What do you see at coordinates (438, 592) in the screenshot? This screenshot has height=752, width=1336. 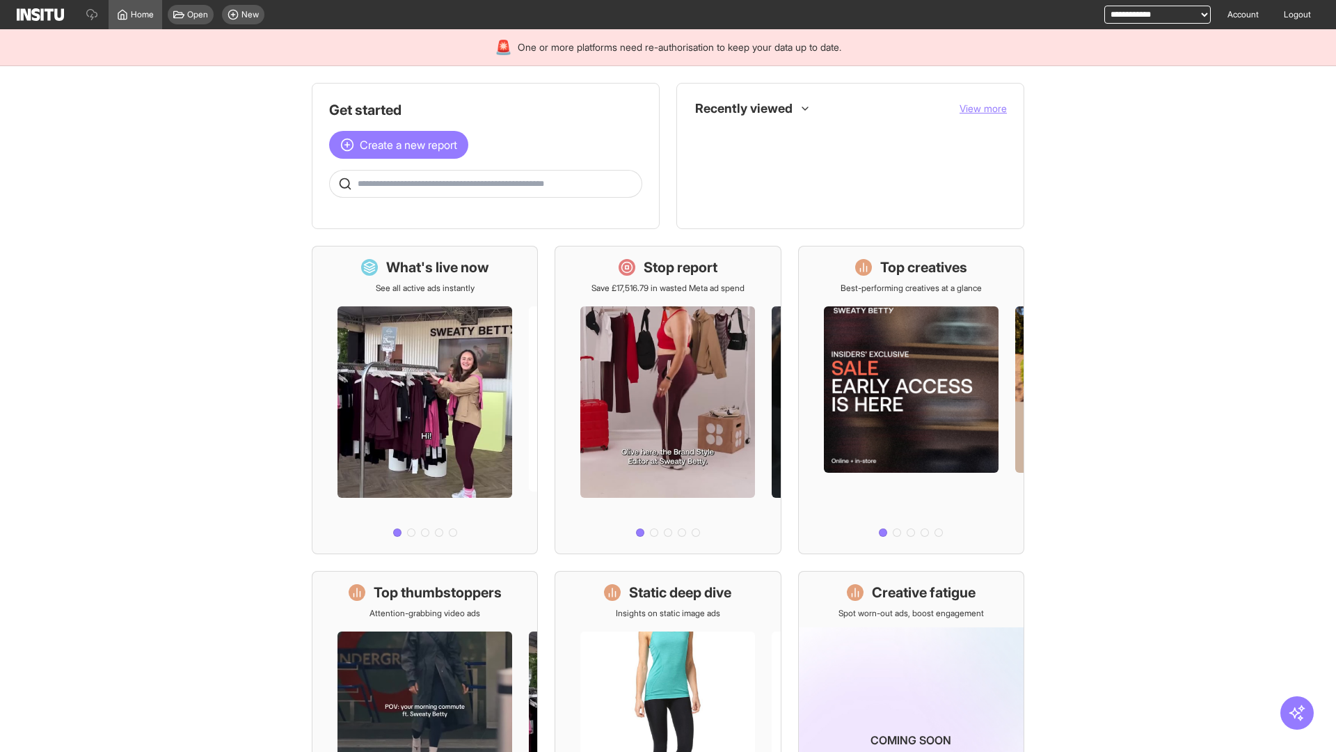 I see `h1: Top thumbstoppers` at bounding box center [438, 592].